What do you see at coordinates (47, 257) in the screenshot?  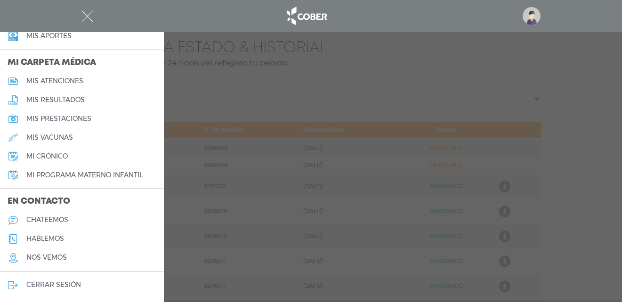 I see `h5: nos vemos` at bounding box center [47, 257].